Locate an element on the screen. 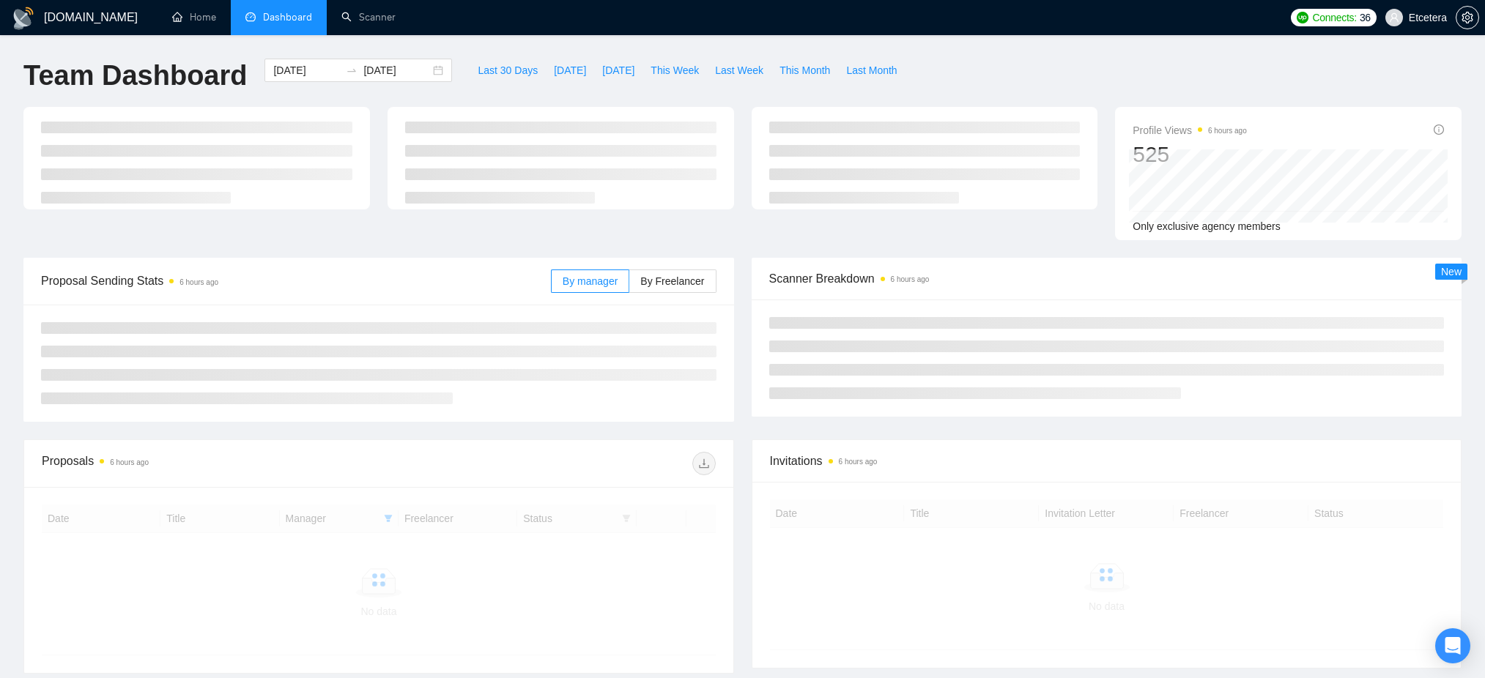  span: By Freelancer is located at coordinates (672, 281).